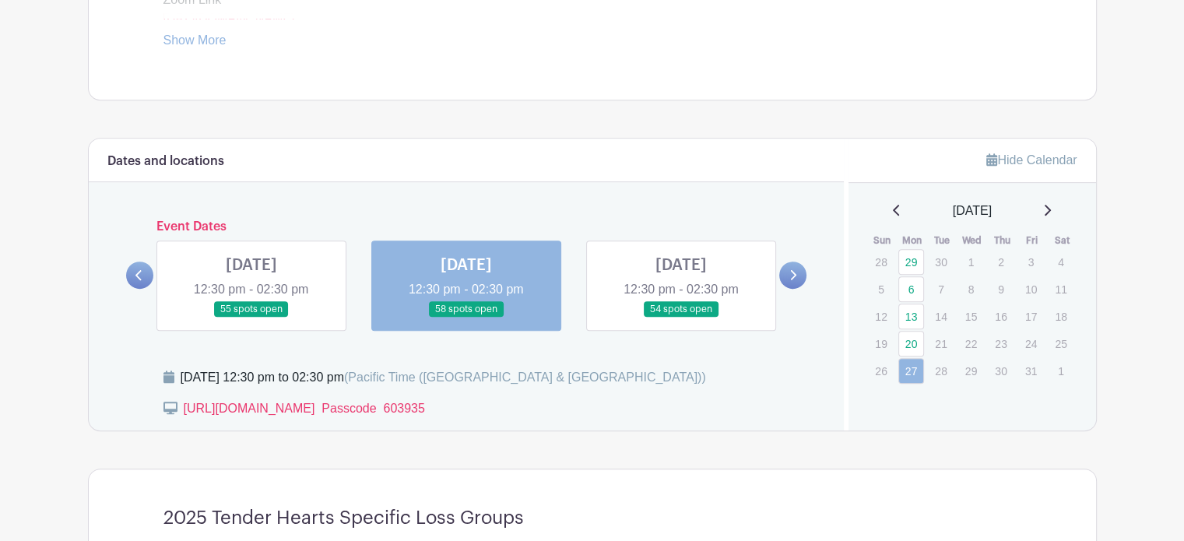 The image size is (1184, 541). What do you see at coordinates (1062, 241) in the screenshot?
I see `th: Sat` at bounding box center [1062, 241].